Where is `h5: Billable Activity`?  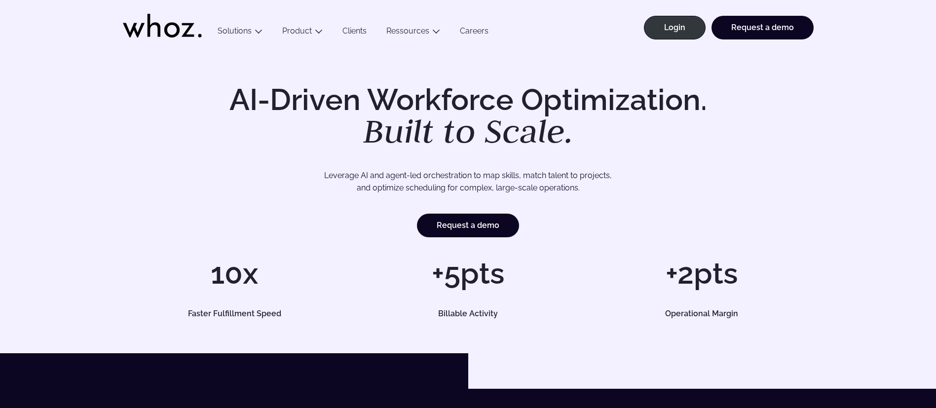 h5: Billable Activity is located at coordinates (468, 314).